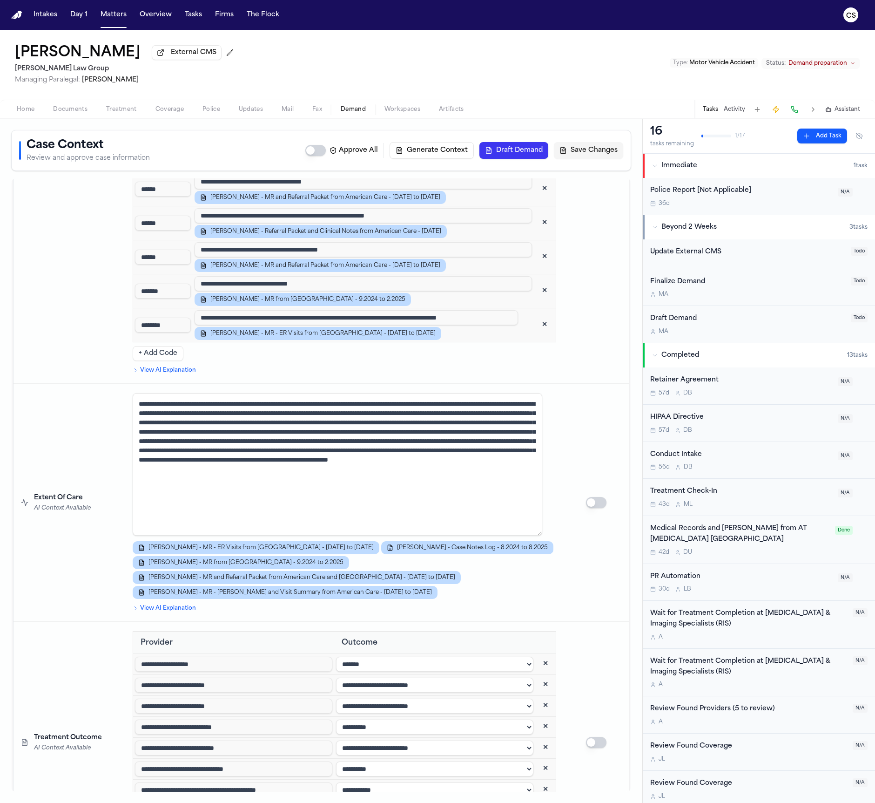 The image size is (875, 803). What do you see at coordinates (688, 552) in the screenshot?
I see `span: D U` at bounding box center [688, 552].